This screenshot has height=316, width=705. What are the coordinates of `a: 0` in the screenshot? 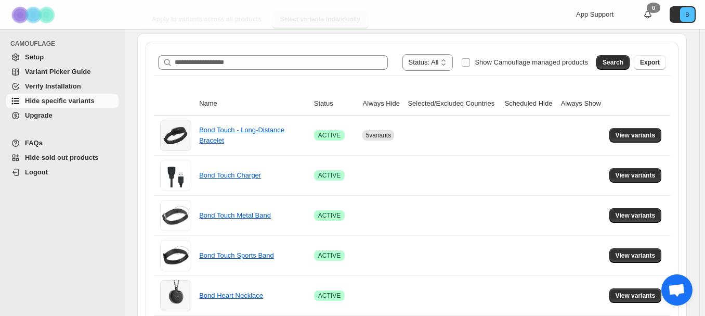 It's located at (648, 15).